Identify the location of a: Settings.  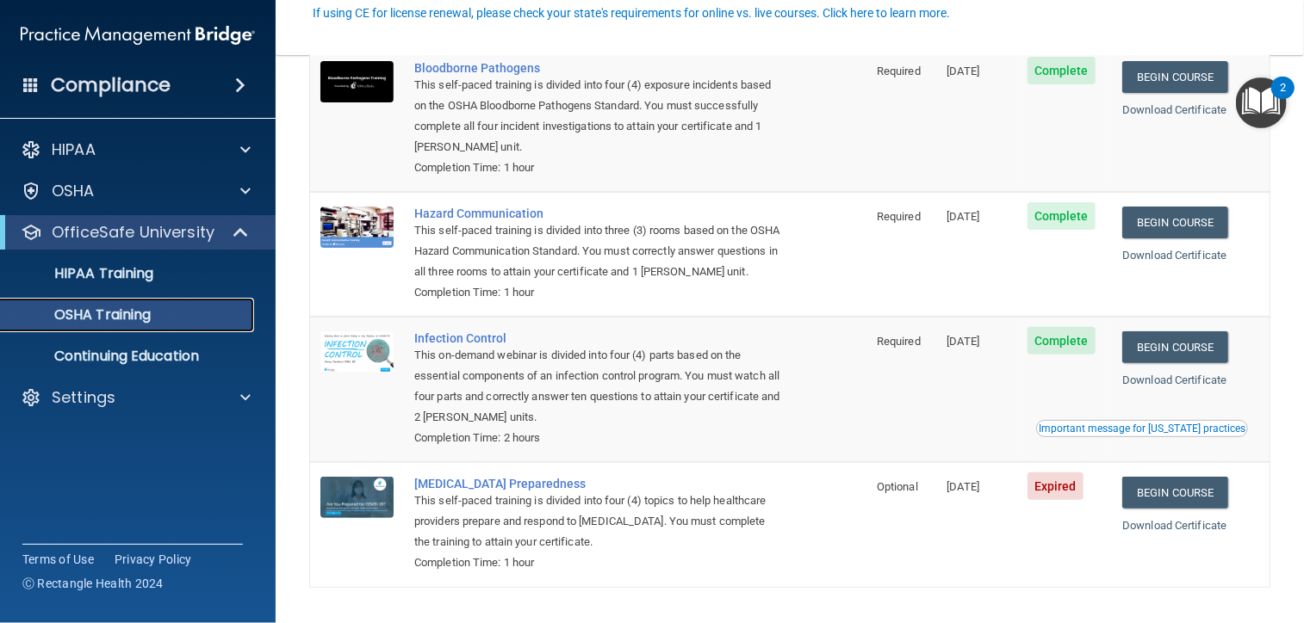
(135, 398).